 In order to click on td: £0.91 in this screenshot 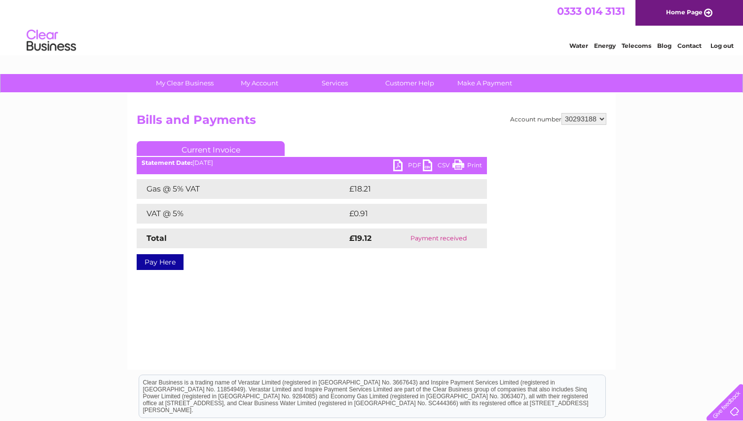, I will do `click(405, 214)`.